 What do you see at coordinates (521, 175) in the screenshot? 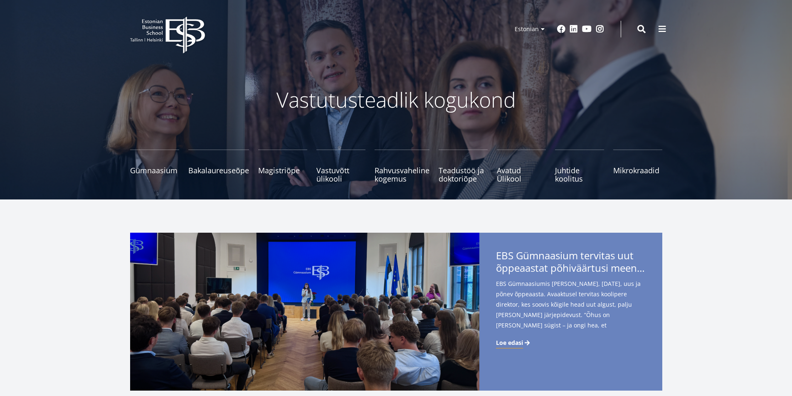
I see `span: Avatud Ülikool` at bounding box center [521, 175].